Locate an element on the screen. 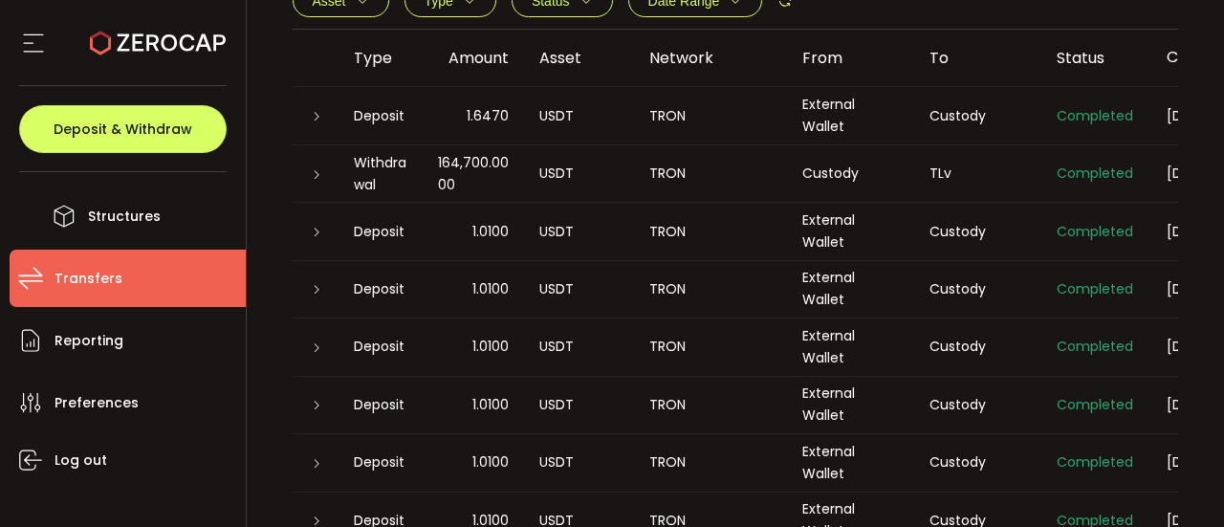  div: TLv is located at coordinates (977, 173).